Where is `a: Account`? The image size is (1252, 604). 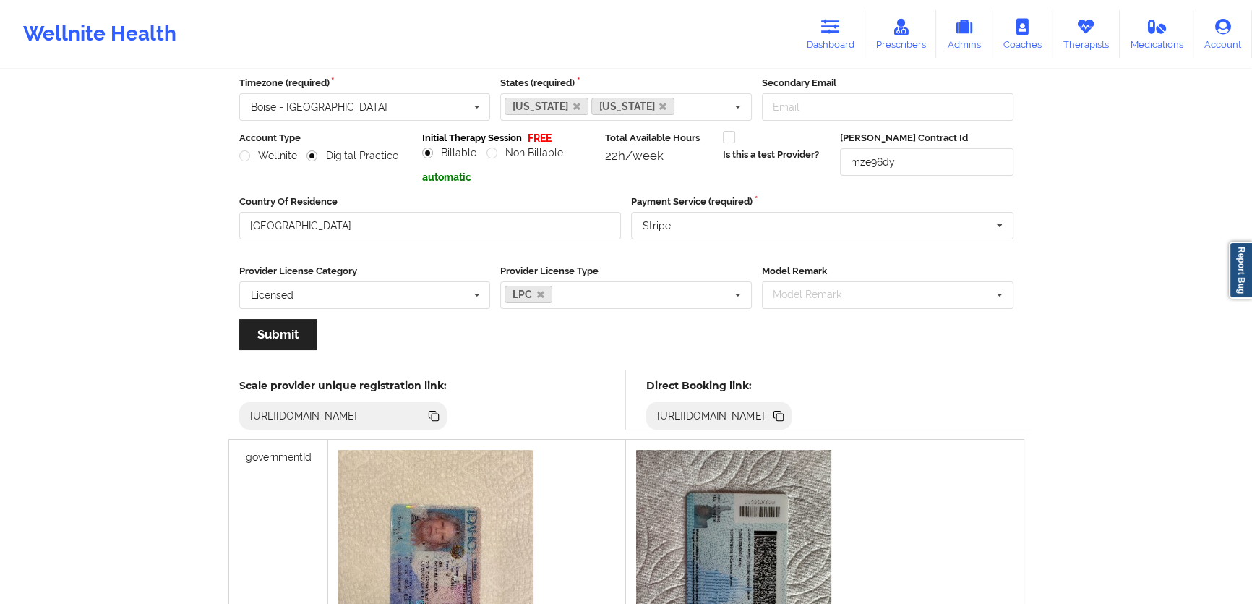 a: Account is located at coordinates (1223, 34).